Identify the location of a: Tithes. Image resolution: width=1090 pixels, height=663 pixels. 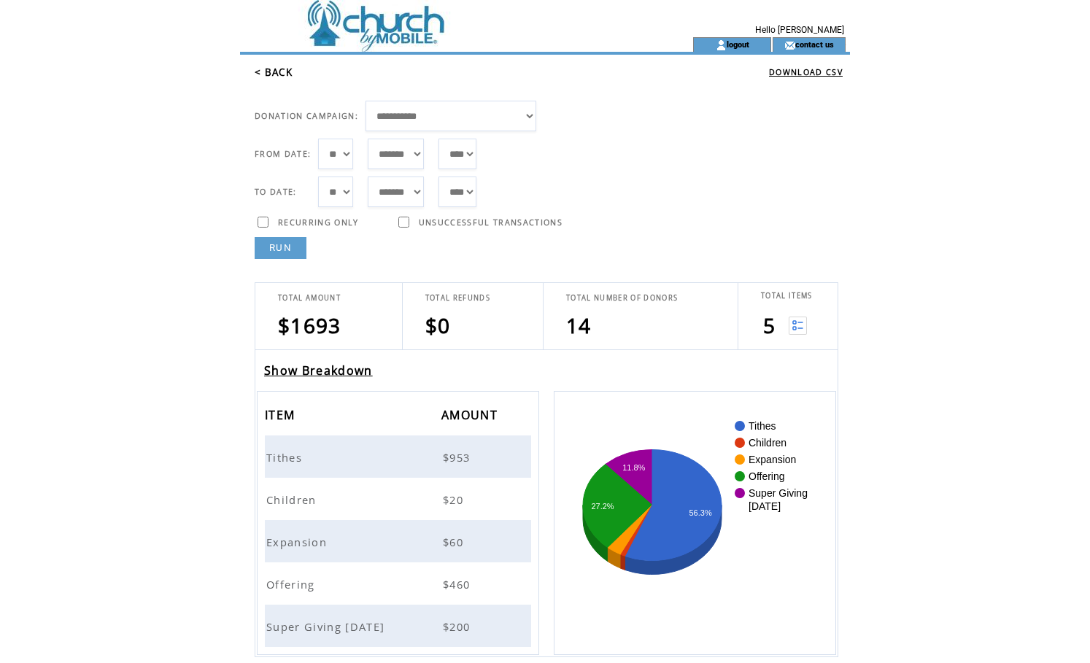
(286, 456).